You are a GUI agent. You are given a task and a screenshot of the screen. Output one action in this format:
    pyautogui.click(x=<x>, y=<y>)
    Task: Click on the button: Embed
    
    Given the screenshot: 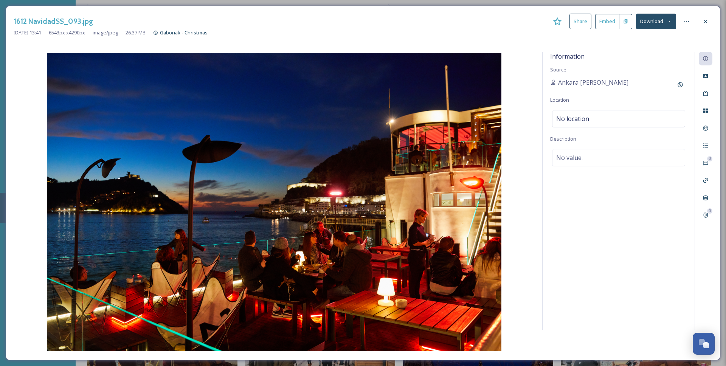 What is the action you would take?
    pyautogui.click(x=607, y=22)
    